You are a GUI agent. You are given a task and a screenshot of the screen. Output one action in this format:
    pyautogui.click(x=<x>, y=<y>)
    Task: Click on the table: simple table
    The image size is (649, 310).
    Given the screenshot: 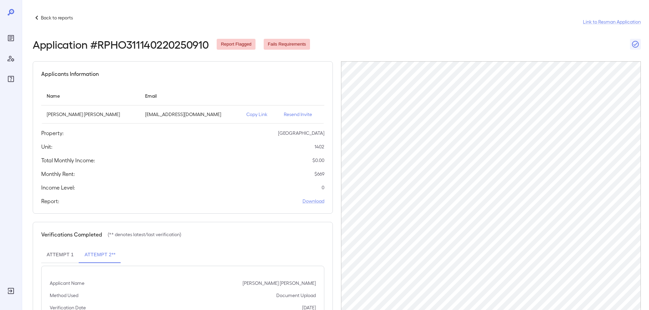 What is the action you would take?
    pyautogui.click(x=182, y=105)
    